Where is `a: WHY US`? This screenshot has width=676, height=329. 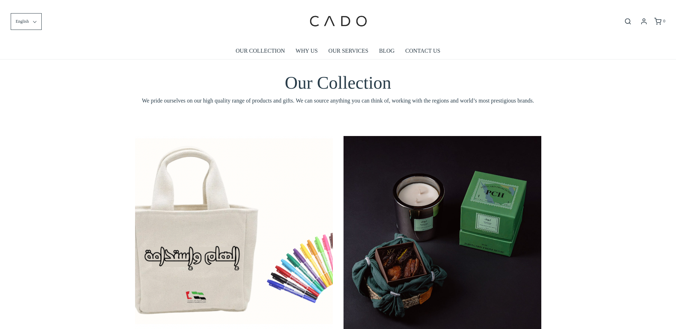 a: WHY US is located at coordinates (307, 51).